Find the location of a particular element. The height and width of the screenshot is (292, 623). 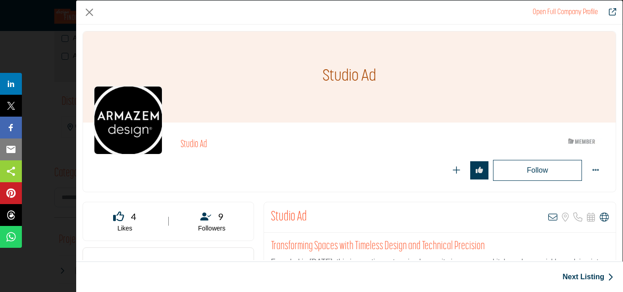

a: Next Listing is located at coordinates (588, 277).